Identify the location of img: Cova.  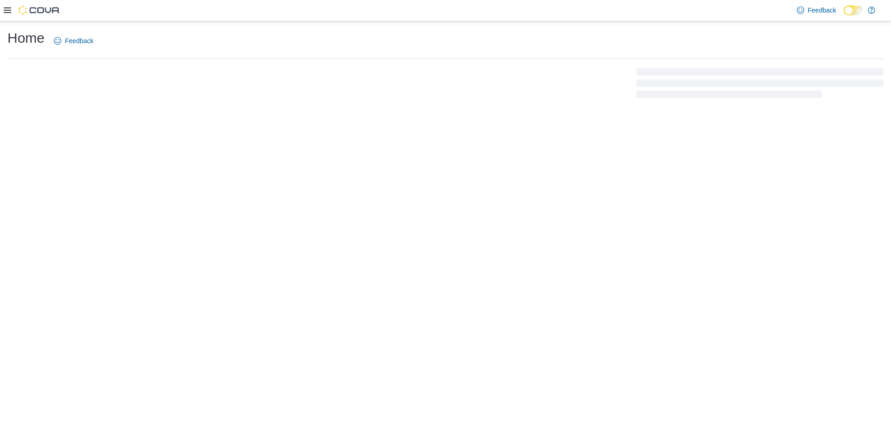
(39, 10).